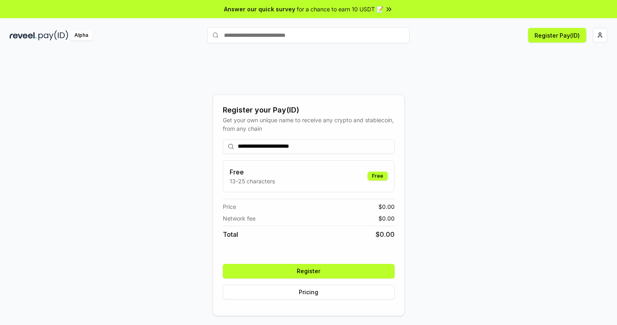 The height and width of the screenshot is (325, 617). Describe the element at coordinates (231, 234) in the screenshot. I see `span: Total` at that location.